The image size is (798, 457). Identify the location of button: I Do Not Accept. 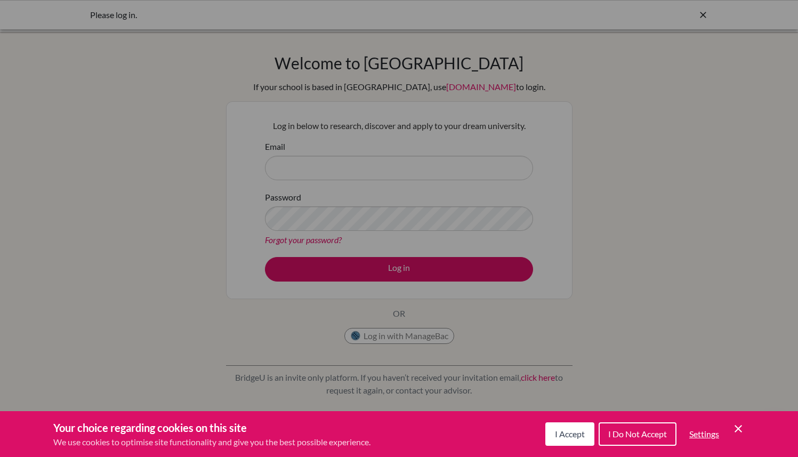
(637, 434).